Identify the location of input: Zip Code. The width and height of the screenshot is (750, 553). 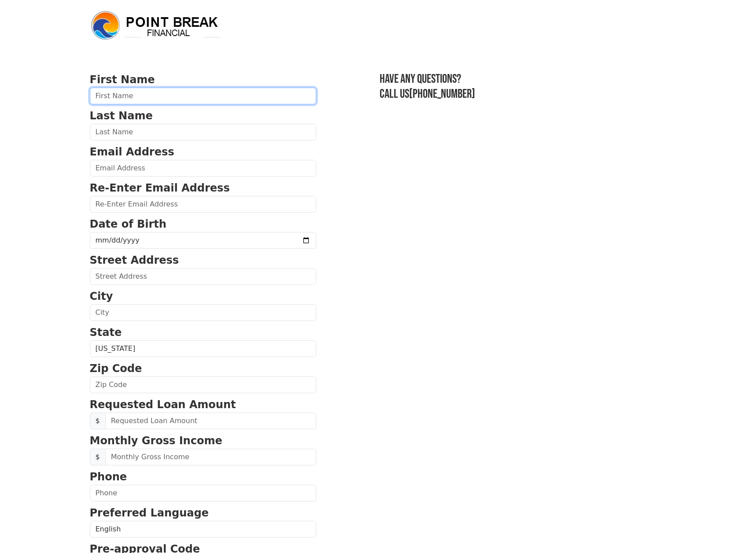
(203, 385).